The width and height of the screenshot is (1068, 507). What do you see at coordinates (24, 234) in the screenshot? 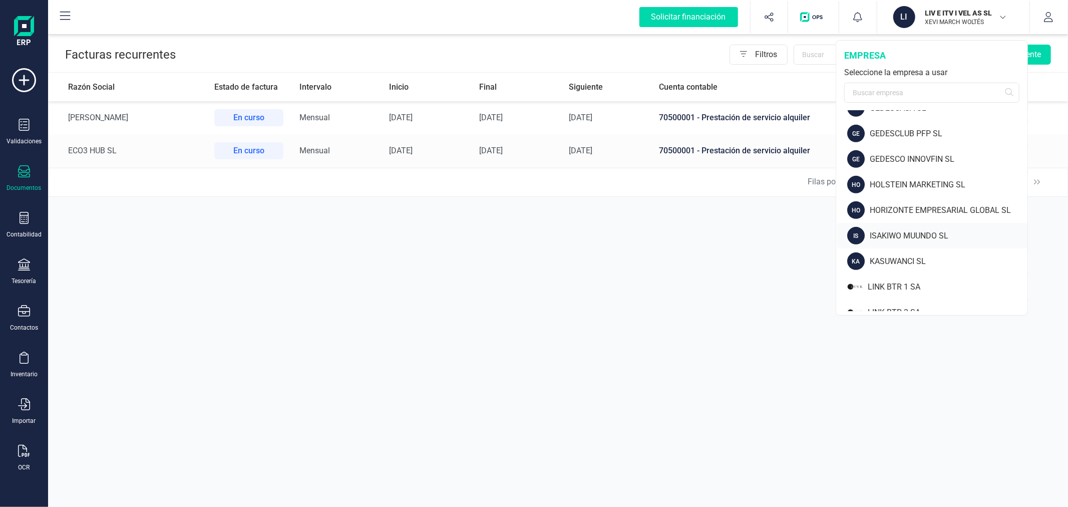
I see `div: Contabilidad` at bounding box center [24, 234].